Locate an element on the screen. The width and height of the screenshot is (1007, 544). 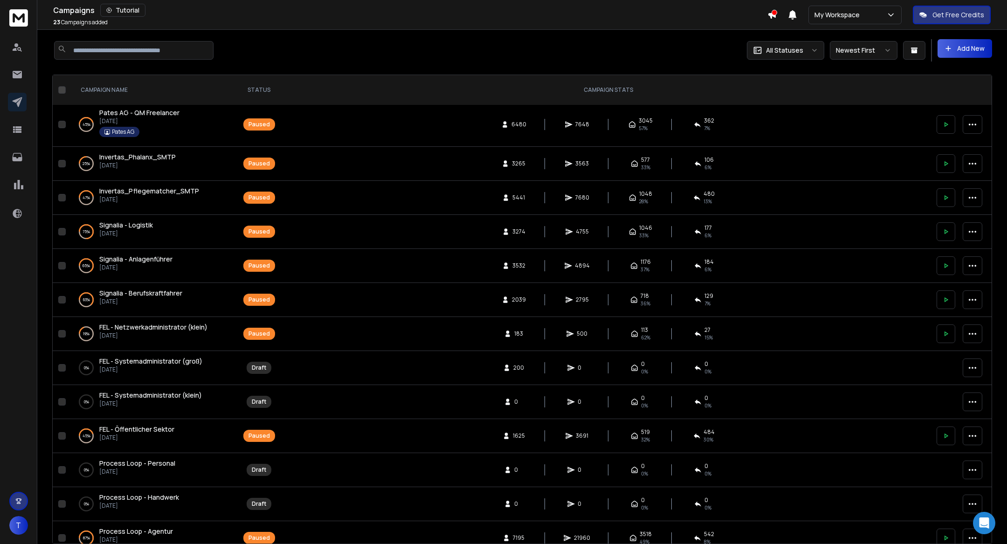
span: 129 is located at coordinates (709, 296).